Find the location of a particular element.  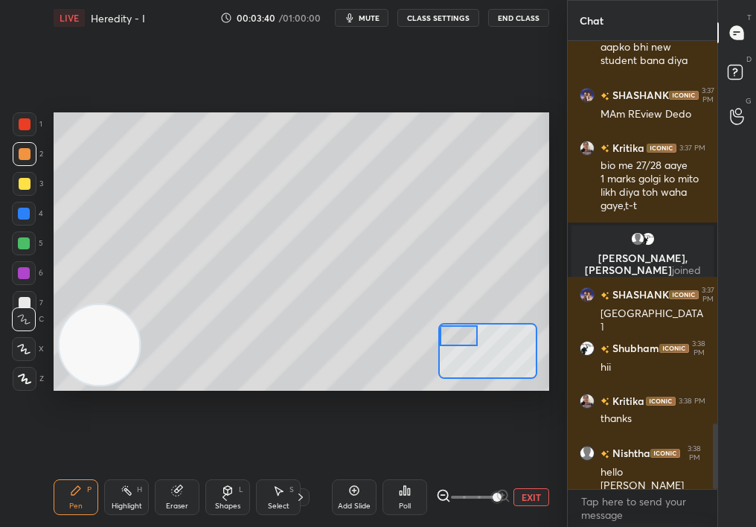

div: S is located at coordinates (292, 490).